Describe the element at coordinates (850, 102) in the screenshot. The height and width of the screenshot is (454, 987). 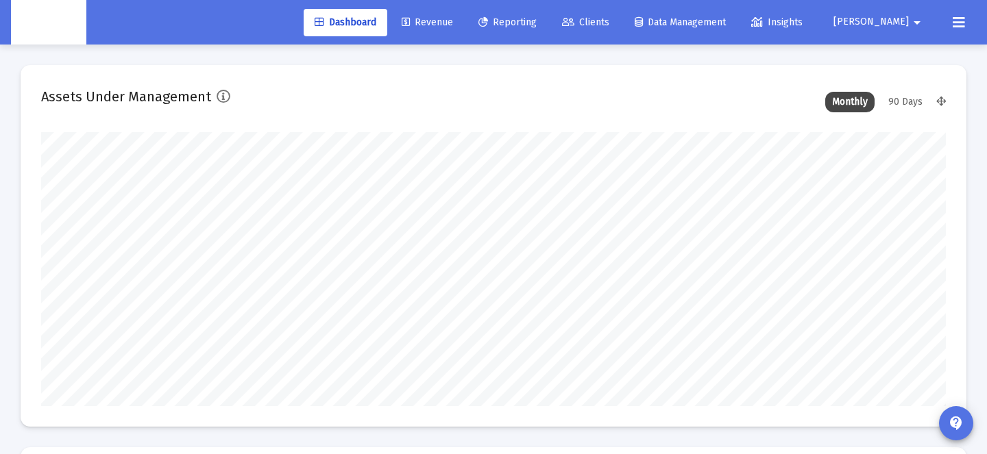
I see `div: Monthly` at that location.